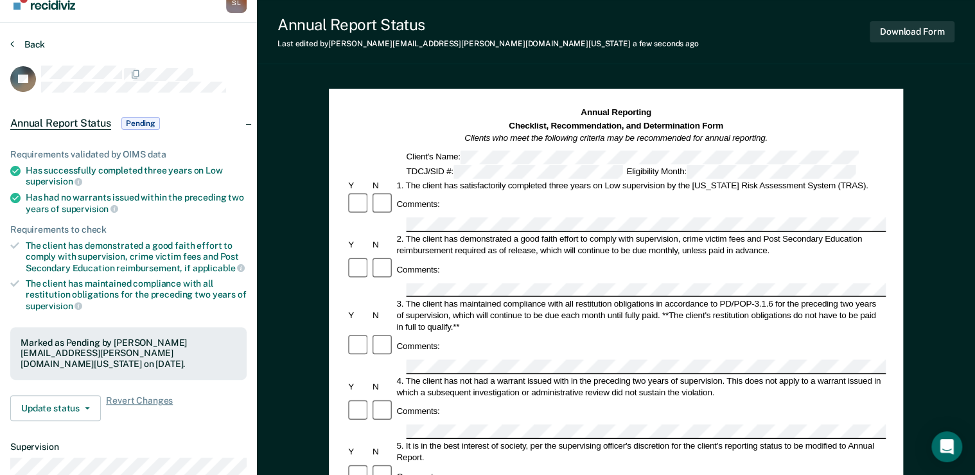  I want to click on button: Back, so click(28, 44).